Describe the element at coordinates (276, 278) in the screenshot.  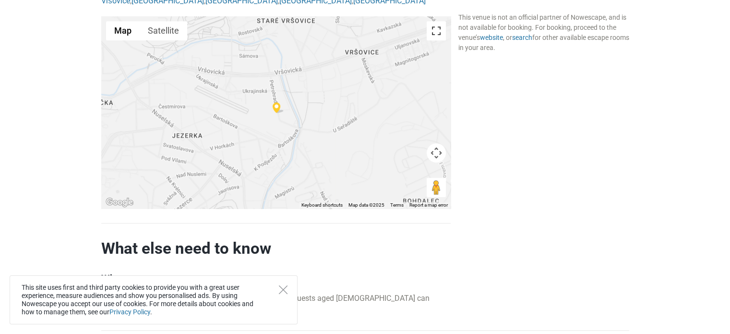
I see `h3: Who can come` at that location.